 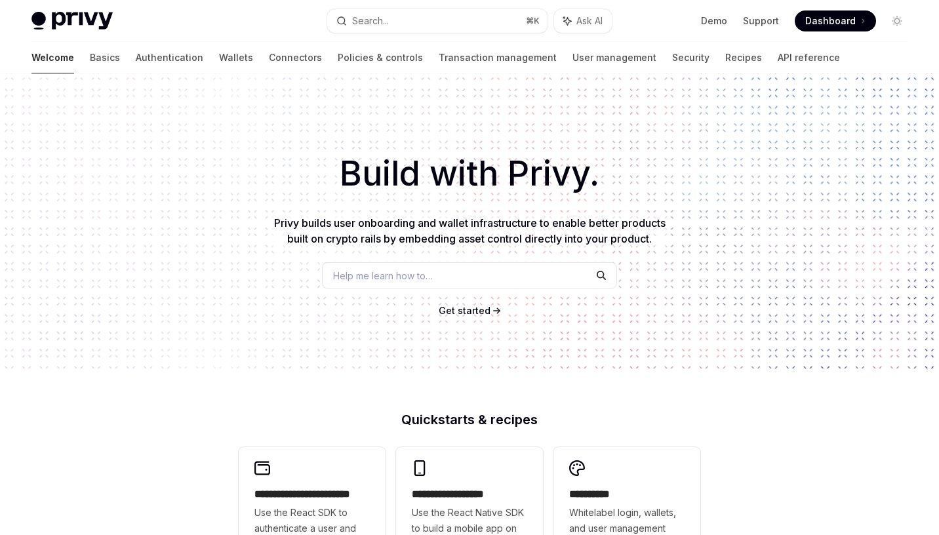 What do you see at coordinates (532, 21) in the screenshot?
I see `span: ⌘ K` at bounding box center [532, 21].